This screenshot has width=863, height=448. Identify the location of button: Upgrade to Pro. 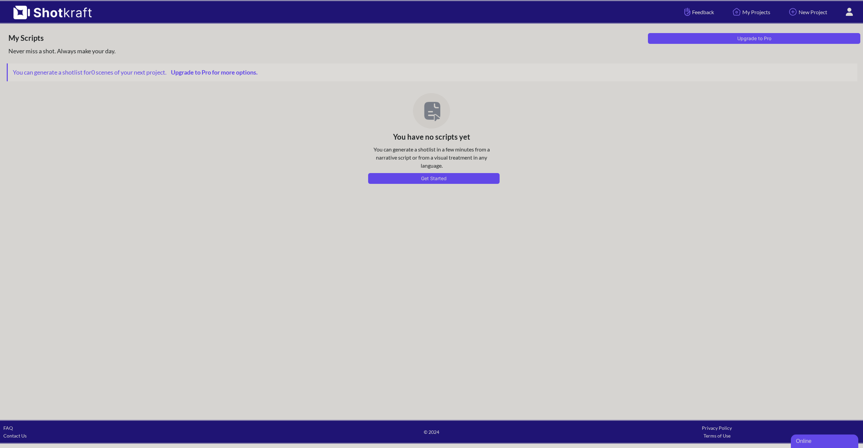
(754, 38).